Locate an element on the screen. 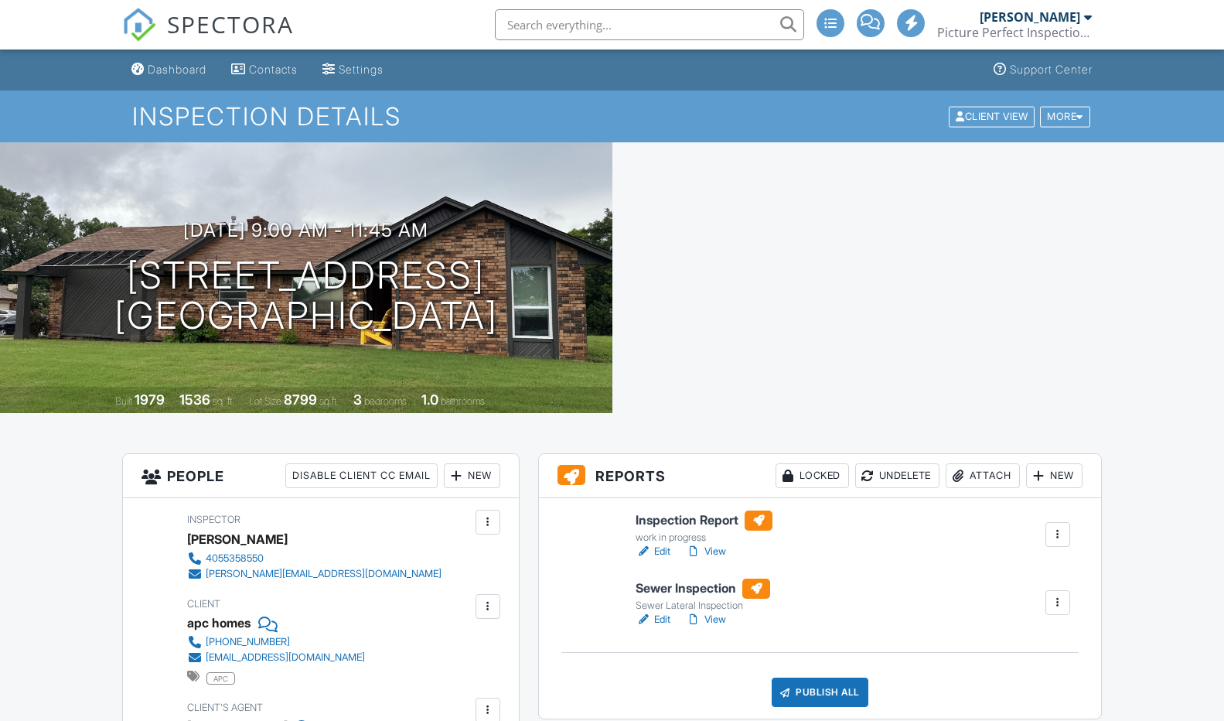 This screenshot has width=1224, height=721. span: bathrooms is located at coordinates (463, 401).